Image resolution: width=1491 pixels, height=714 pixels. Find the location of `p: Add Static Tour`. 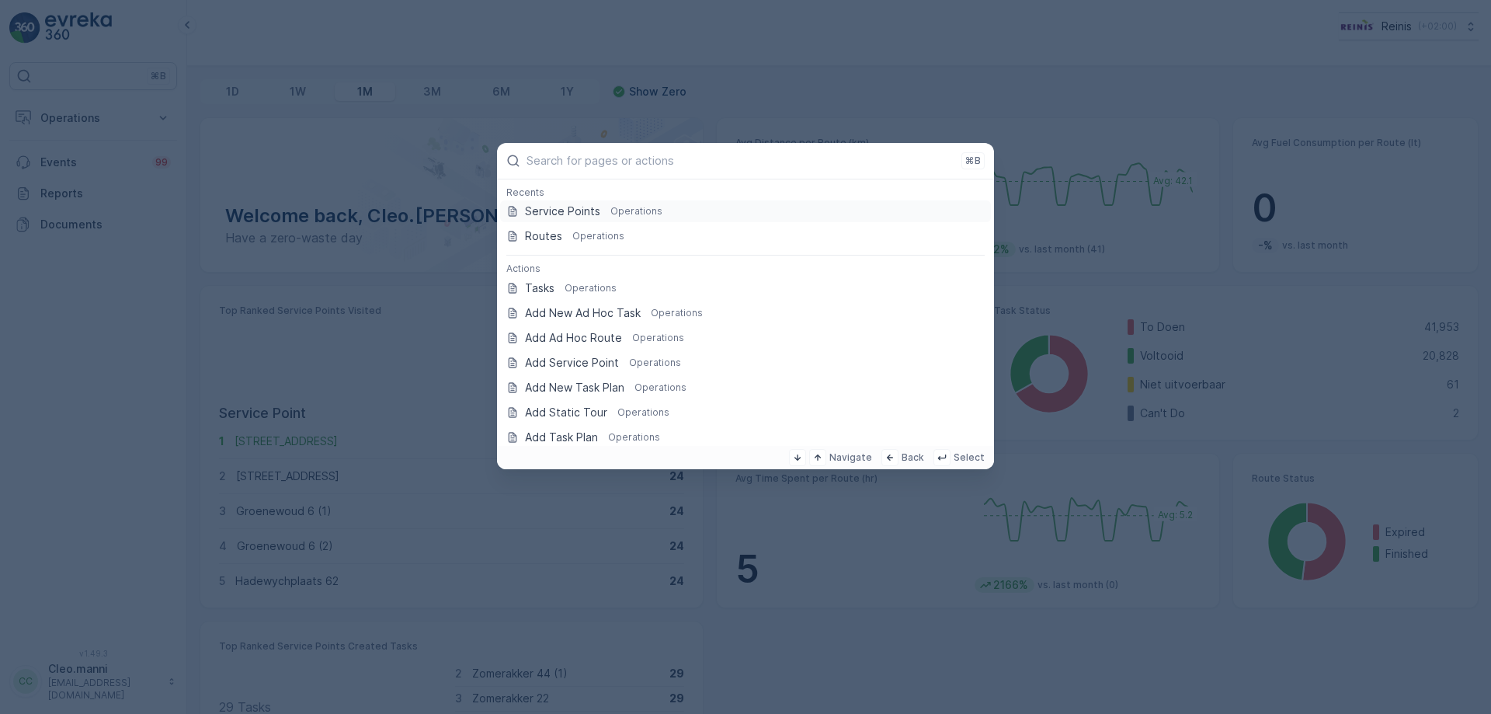

p: Add Static Tour is located at coordinates (566, 412).